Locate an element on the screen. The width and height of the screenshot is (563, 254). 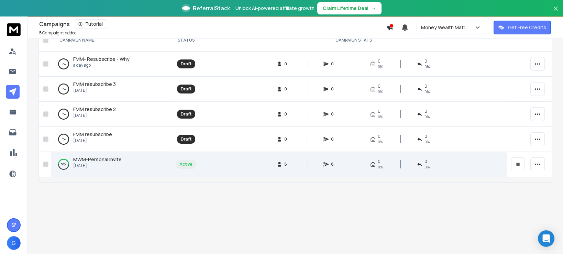
th: CAMPAIGN NAME is located at coordinates (111, 40).